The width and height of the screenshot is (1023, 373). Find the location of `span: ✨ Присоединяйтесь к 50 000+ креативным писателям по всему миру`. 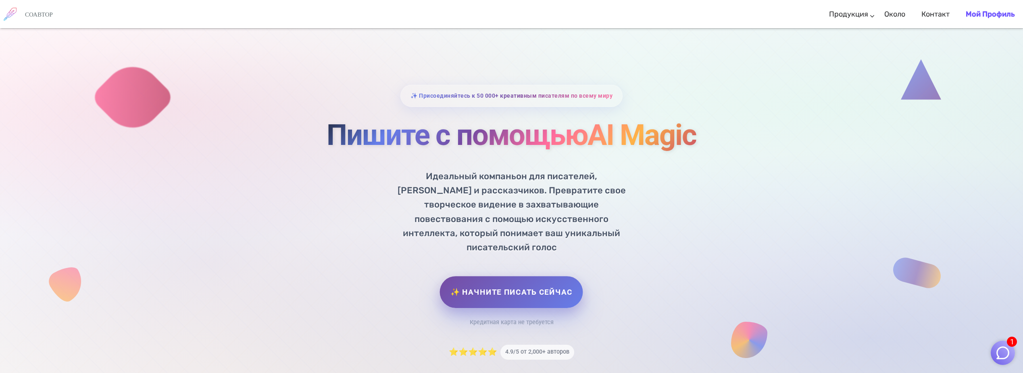

span: ✨ Присоединяйтесь к 50 000+ креативным писателям по всему миру is located at coordinates (511, 96).